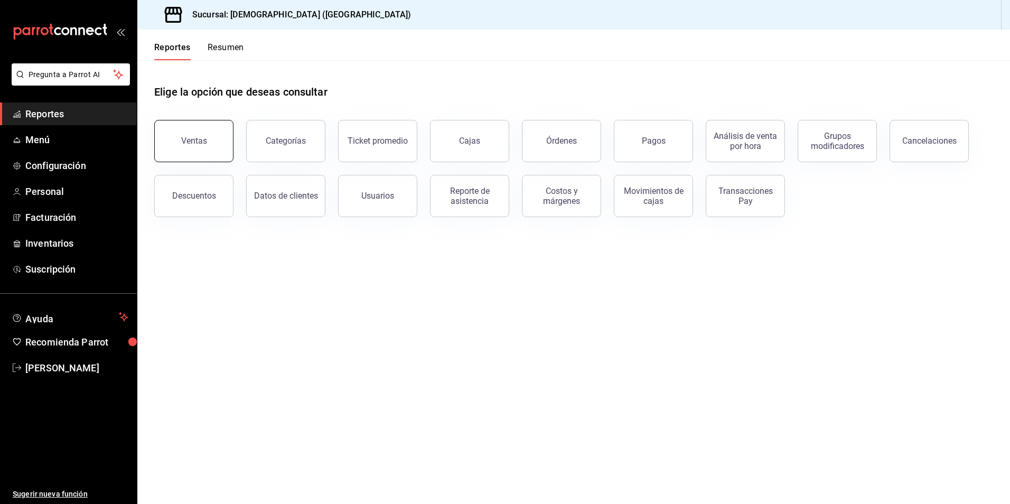  What do you see at coordinates (77, 243) in the screenshot?
I see `span: Inventarios` at bounding box center [77, 243].